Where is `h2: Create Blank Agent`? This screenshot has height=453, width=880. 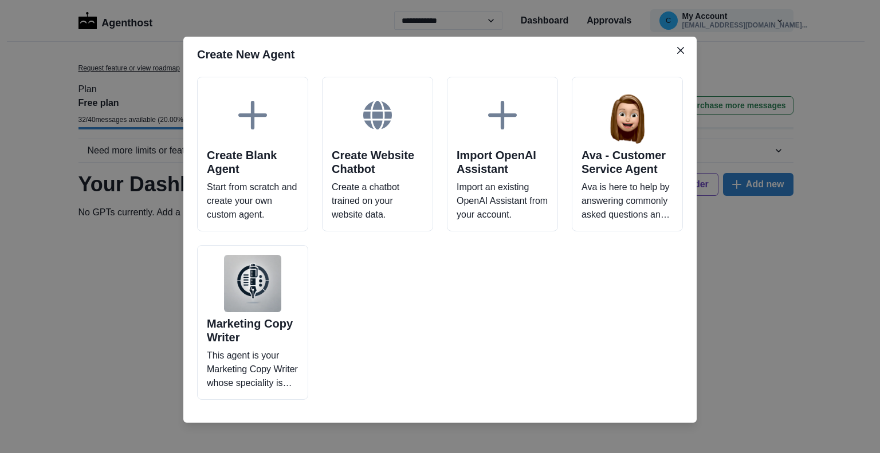 h2: Create Blank Agent is located at coordinates (253, 162).